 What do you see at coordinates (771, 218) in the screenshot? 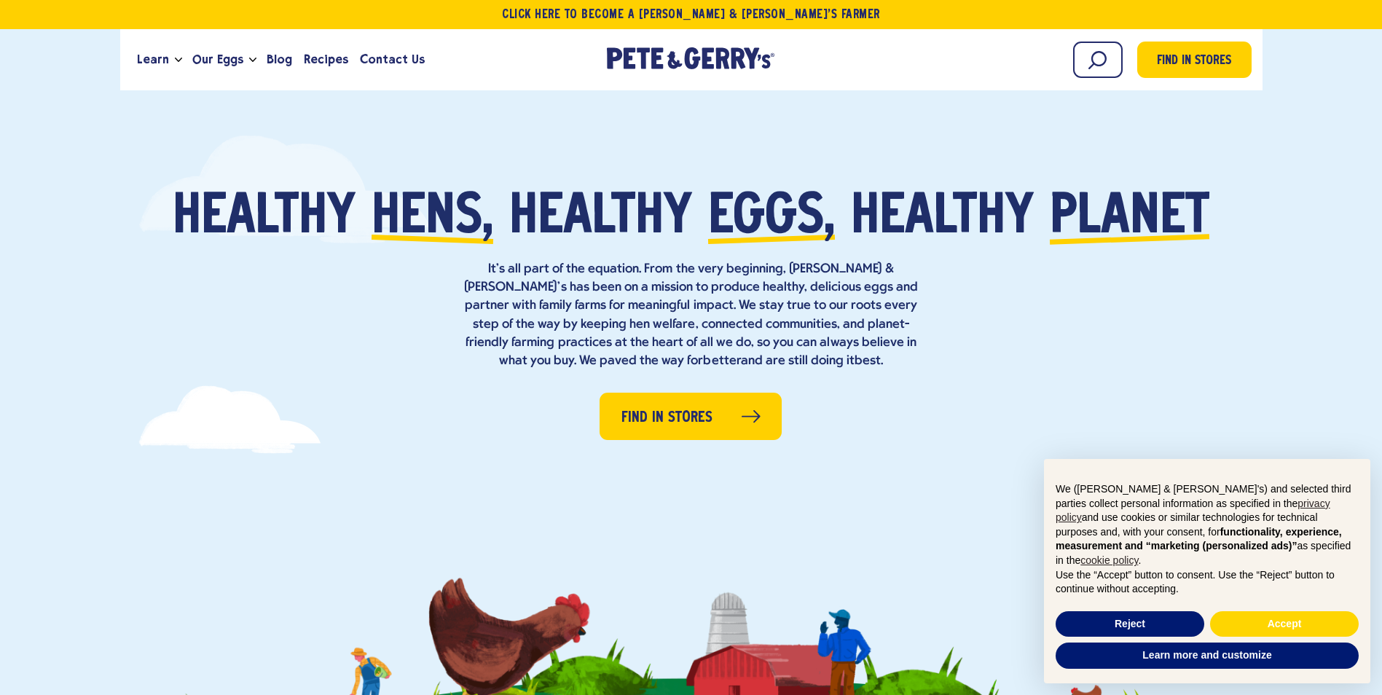
I see `span: eggs,` at bounding box center [771, 218].